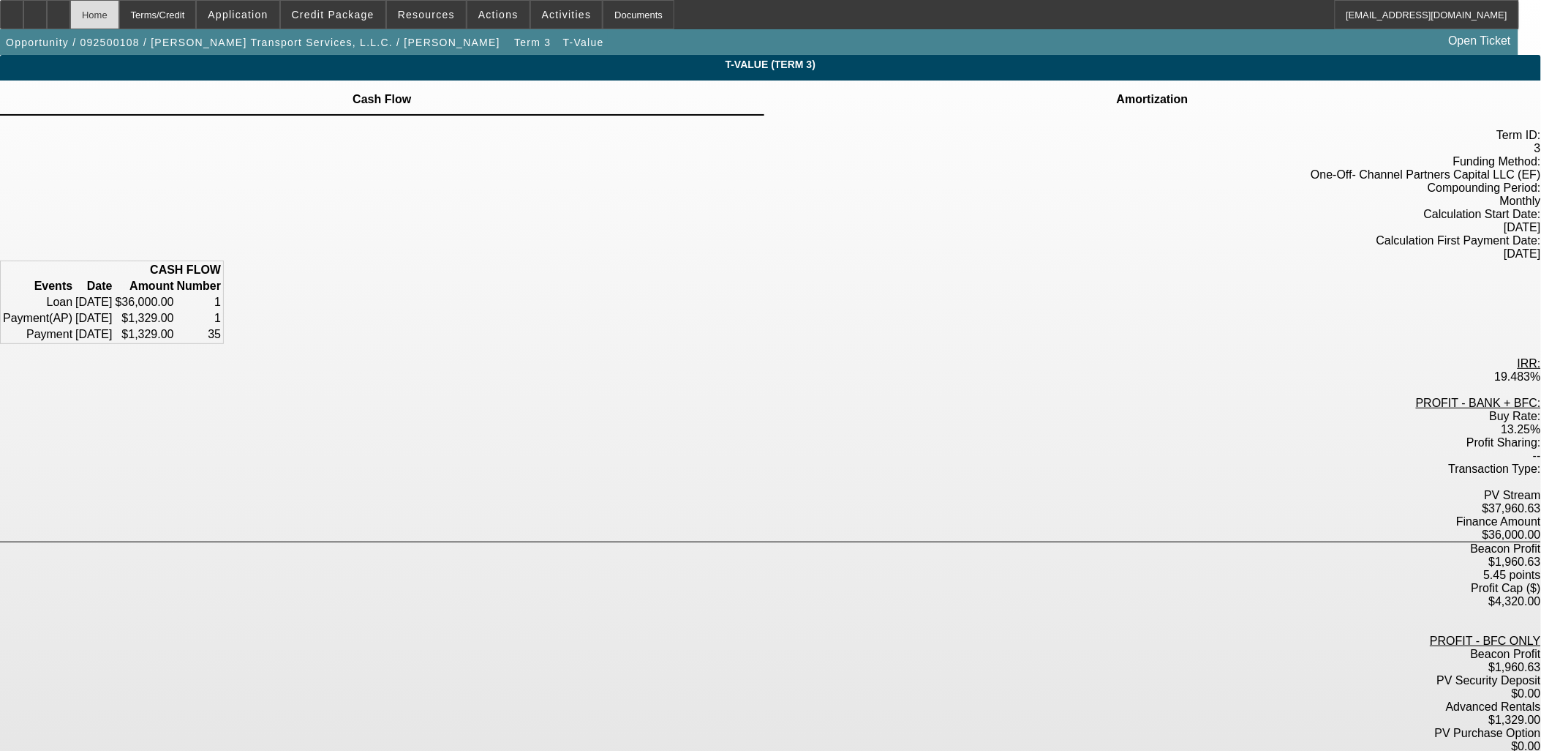 The height and width of the screenshot is (751, 1541). Describe the element at coordinates (533, 42) in the screenshot. I see `button: Term 3` at that location.